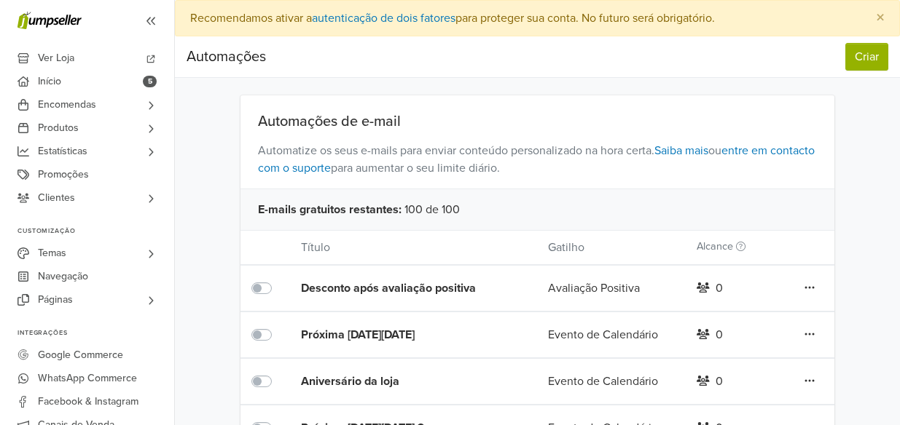 This screenshot has height=425, width=900. Describe the element at coordinates (681, 151) in the screenshot. I see `a: Saiba mais` at that location.